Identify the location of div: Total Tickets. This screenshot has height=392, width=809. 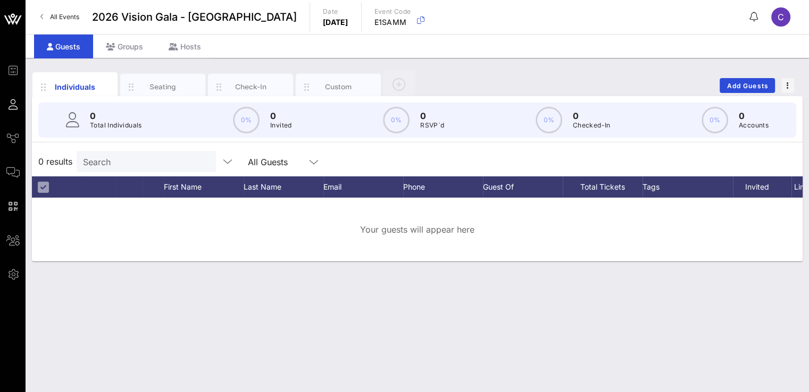
(602, 187).